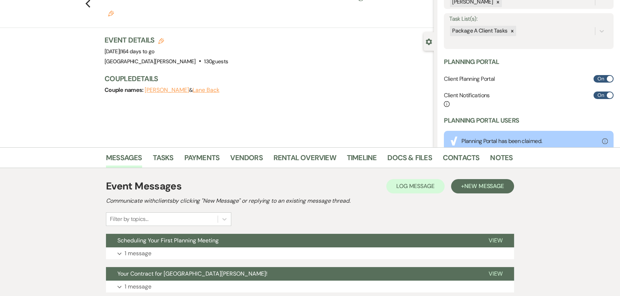 The width and height of the screenshot is (620, 296). What do you see at coordinates (202, 160) in the screenshot?
I see `a: Payments` at bounding box center [202, 160].